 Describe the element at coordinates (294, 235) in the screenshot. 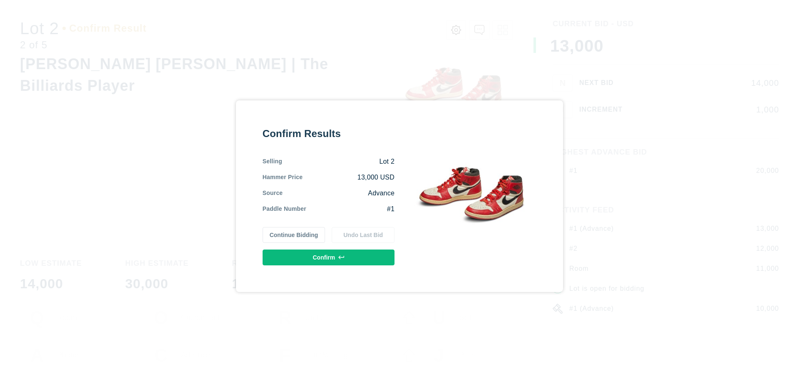

I see `button: Continue Bidding` at that location.